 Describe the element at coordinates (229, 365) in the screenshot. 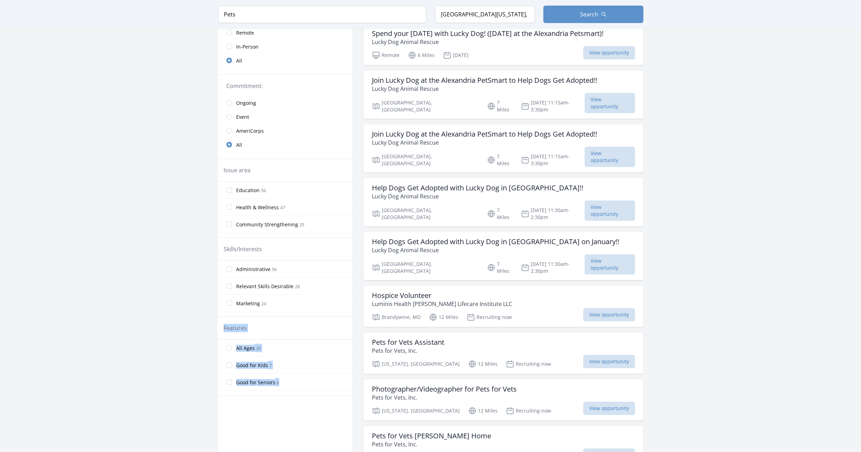

I see `input: Good for Kids 7` at that location.